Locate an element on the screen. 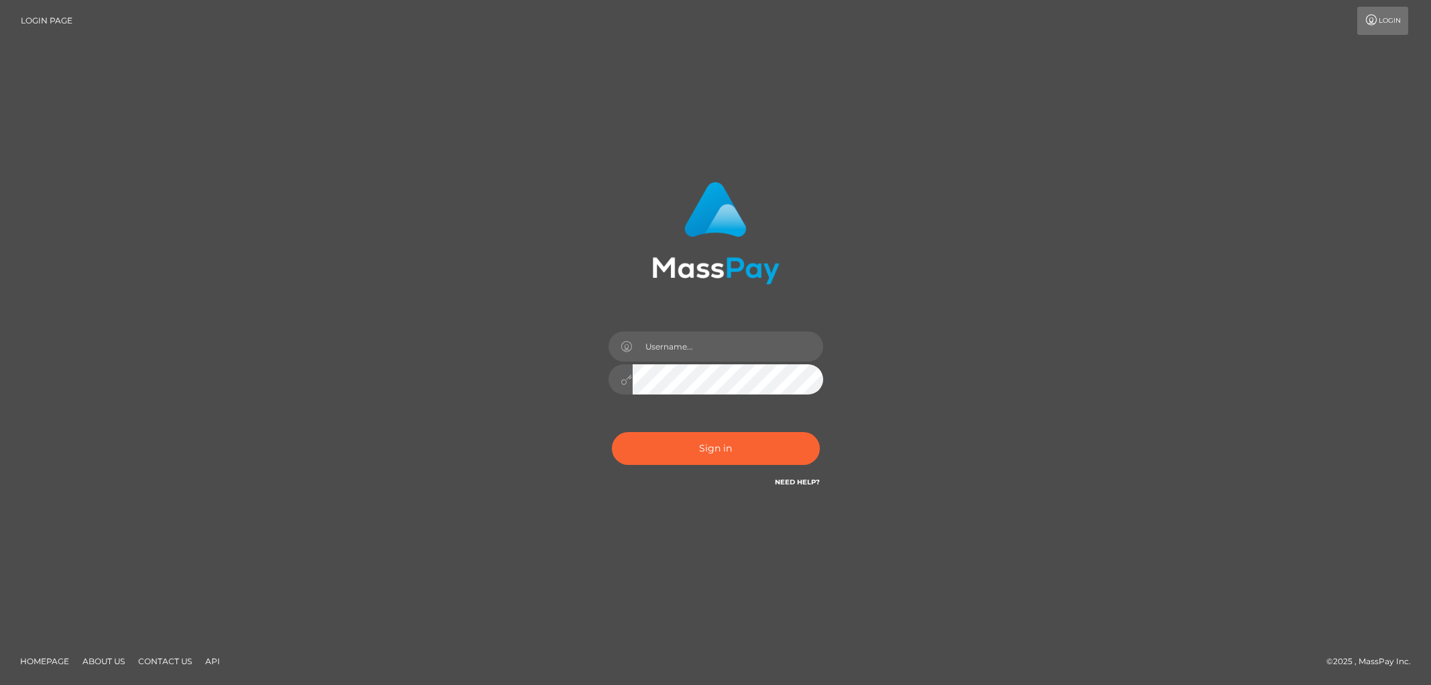 Image resolution: width=1431 pixels, height=685 pixels. input: Username... is located at coordinates (728, 346).